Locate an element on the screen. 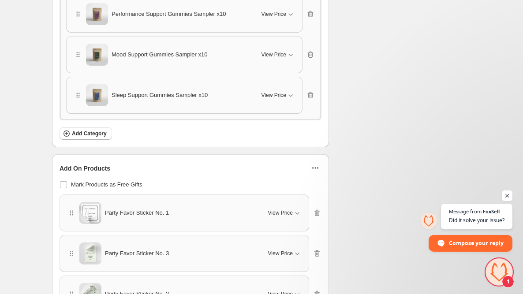 The width and height of the screenshot is (523, 294). span: FoxSell is located at coordinates (491, 211).